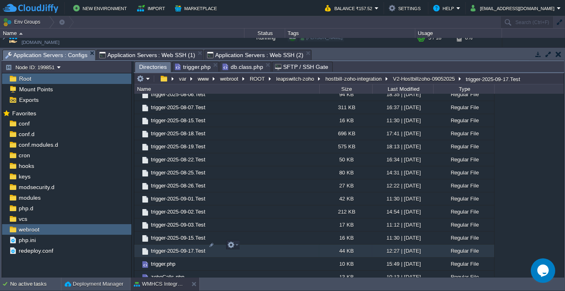 Image resolution: width=565 pixels, height=291 pixels. What do you see at coordinates (178, 237) in the screenshot?
I see `span: trigger-2025-09-15.Test` at bounding box center [178, 237].